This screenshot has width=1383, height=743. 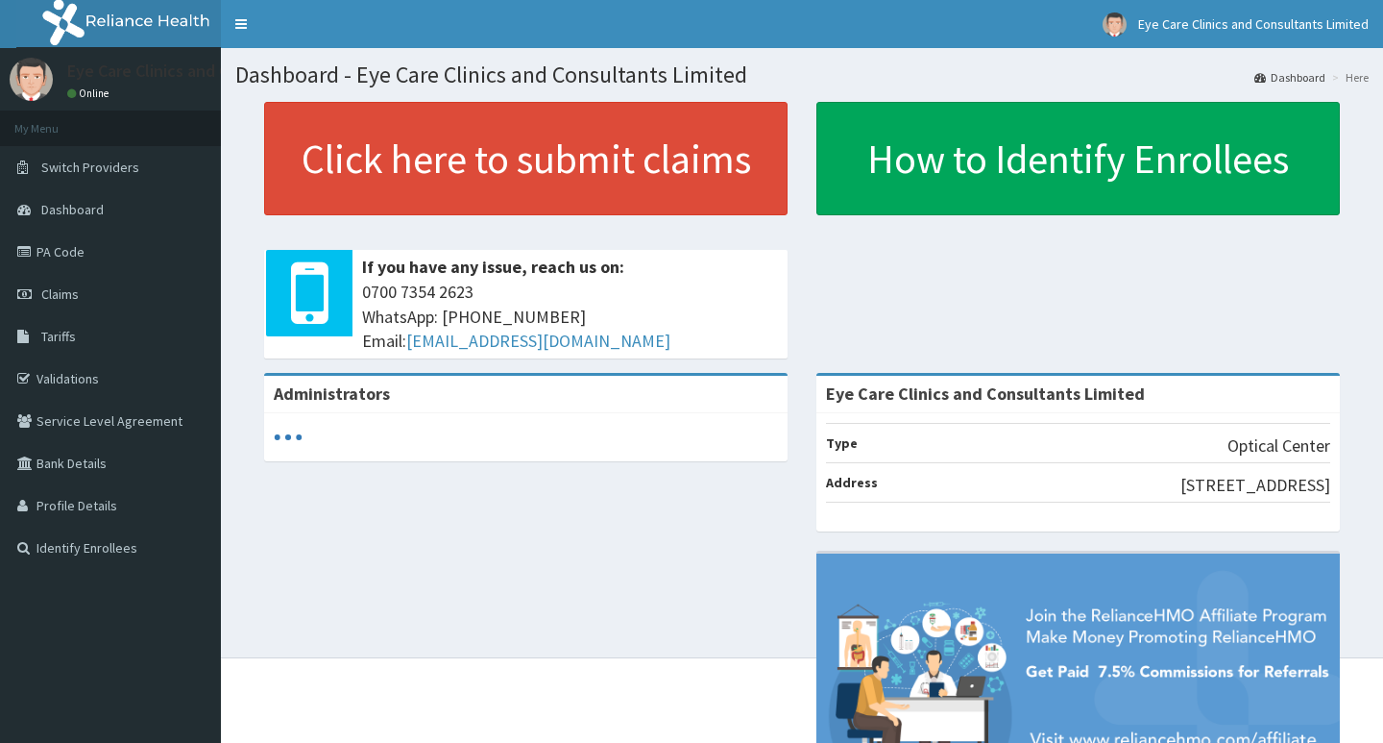 What do you see at coordinates (1254, 24) in the screenshot?
I see `span: Eye Care Clinics and Consultants Limited` at bounding box center [1254, 24].